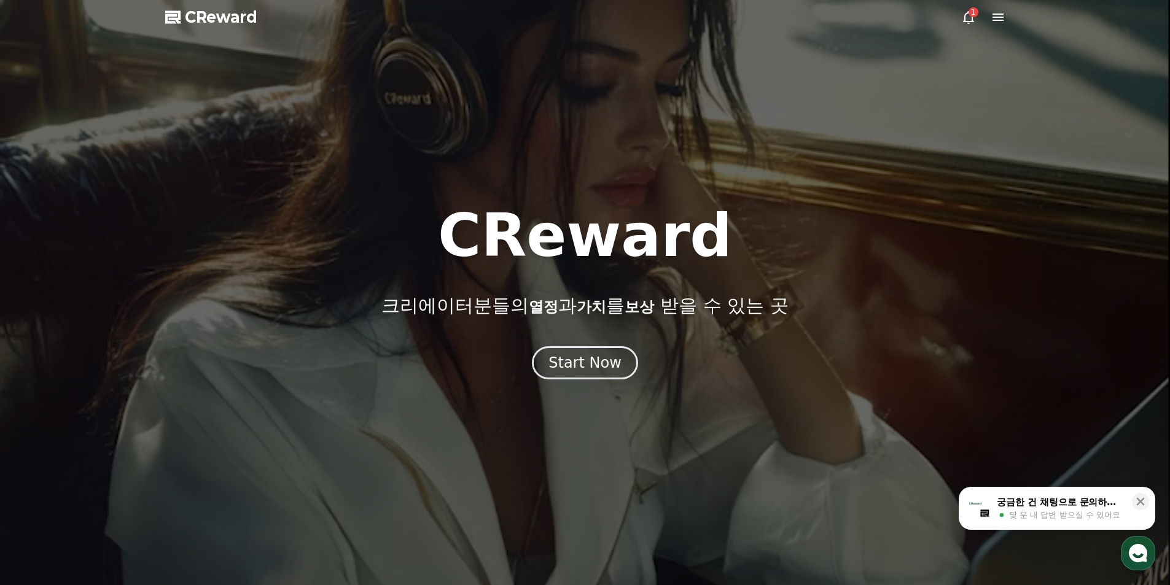 The height and width of the screenshot is (585, 1170). I want to click on h1: CReward, so click(585, 236).